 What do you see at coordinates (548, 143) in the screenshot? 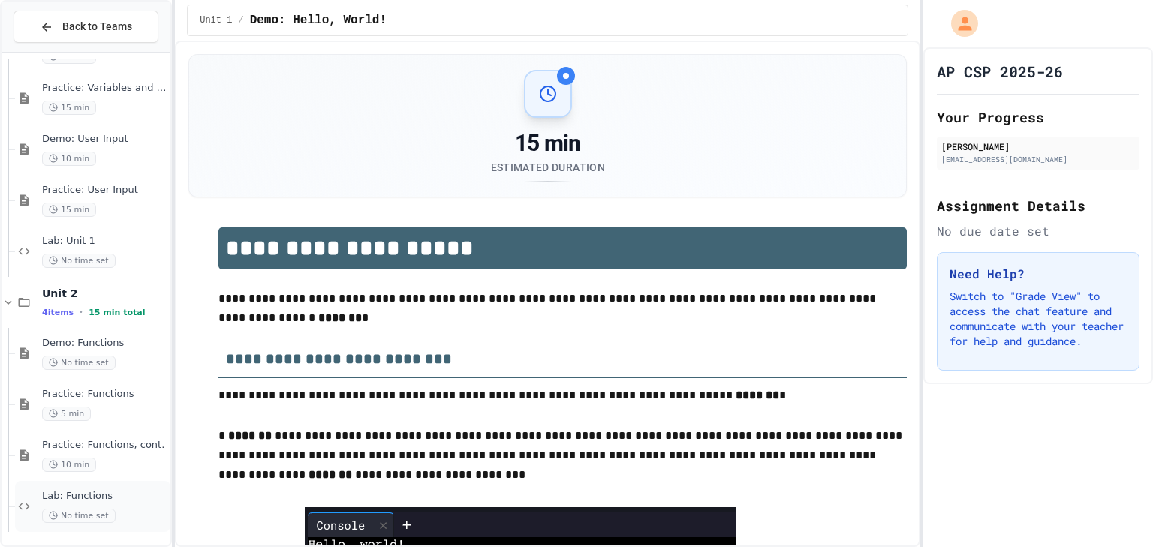
I see `div: 15 min` at bounding box center [548, 143].